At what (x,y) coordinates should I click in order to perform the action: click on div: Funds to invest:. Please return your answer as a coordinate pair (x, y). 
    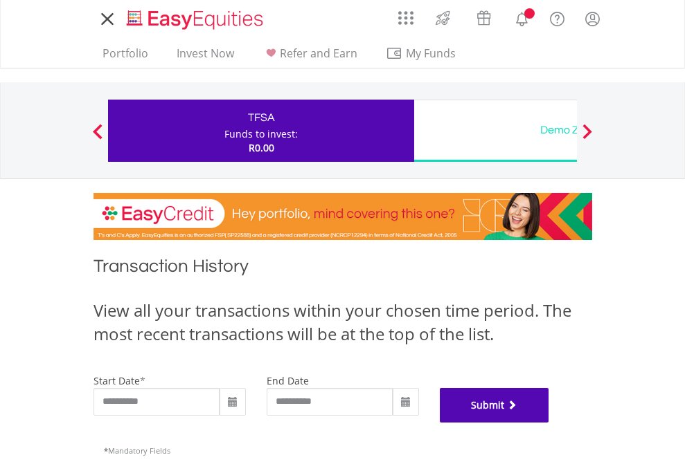
    Looking at the image, I should click on (261, 134).